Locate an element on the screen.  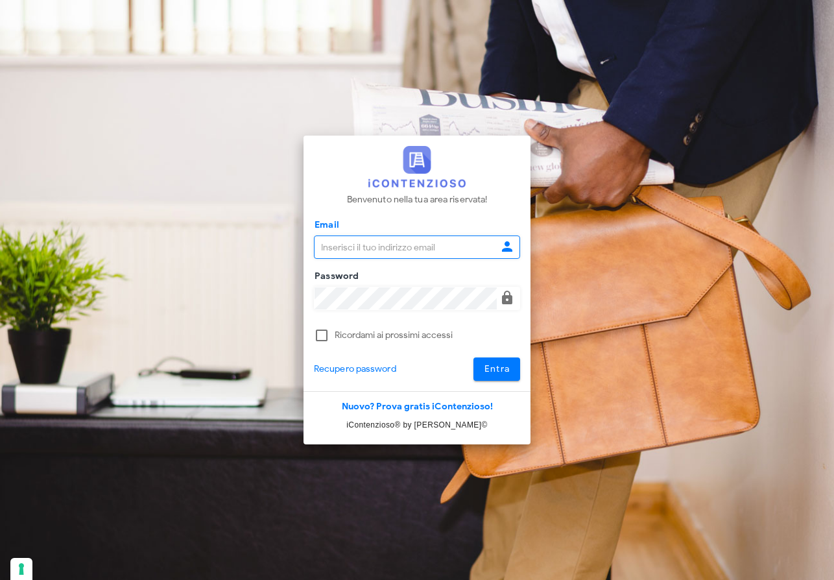
button: Entra is located at coordinates (497, 369).